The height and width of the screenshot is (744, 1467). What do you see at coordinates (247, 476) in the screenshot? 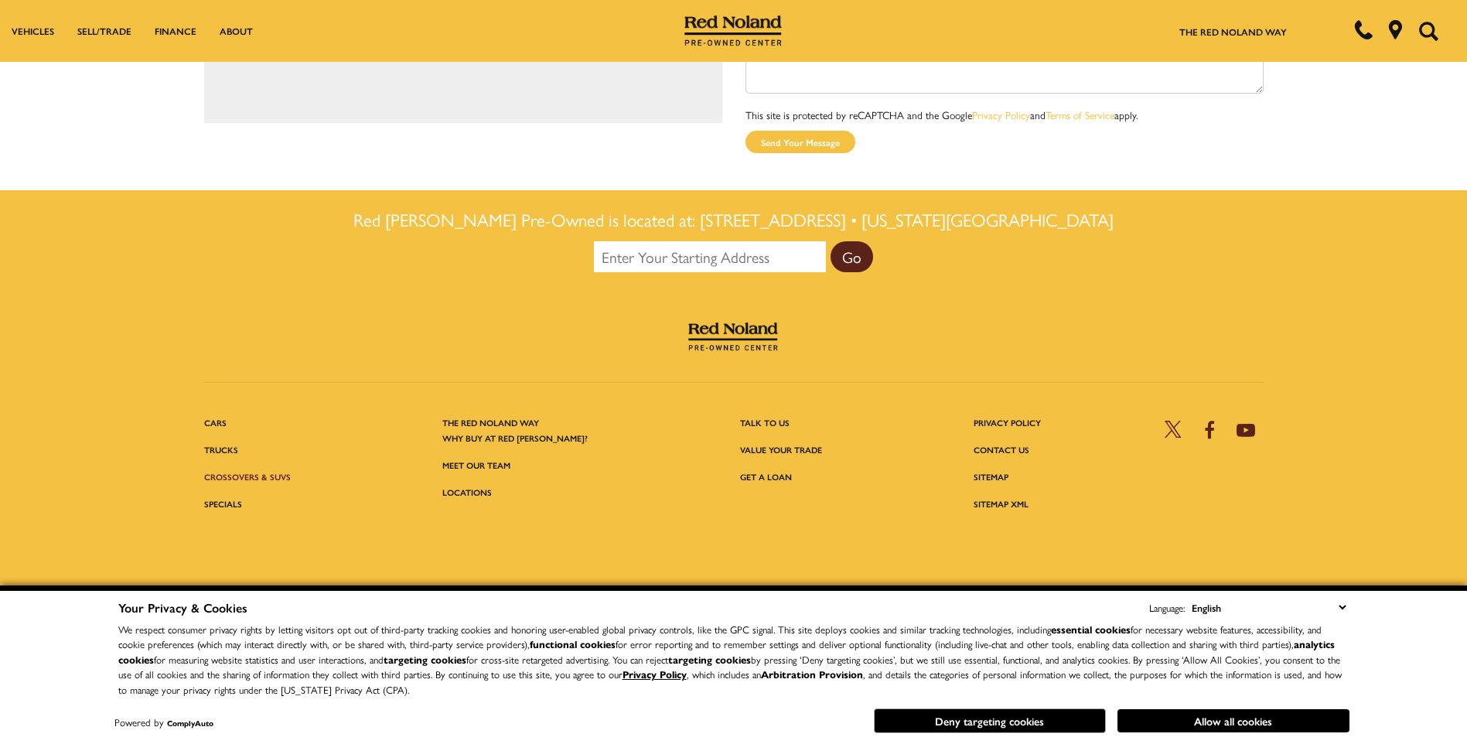
I see `a: Crossovers & SUVs` at bounding box center [247, 476].